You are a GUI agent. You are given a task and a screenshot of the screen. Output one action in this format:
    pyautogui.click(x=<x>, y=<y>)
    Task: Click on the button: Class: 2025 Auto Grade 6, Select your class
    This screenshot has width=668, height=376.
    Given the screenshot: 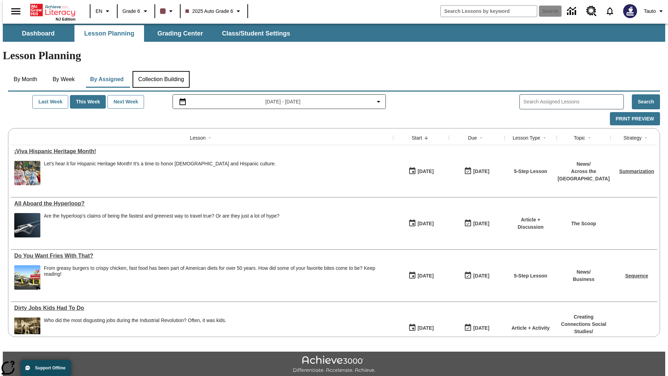 What is the action you would take?
    pyautogui.click(x=214, y=11)
    